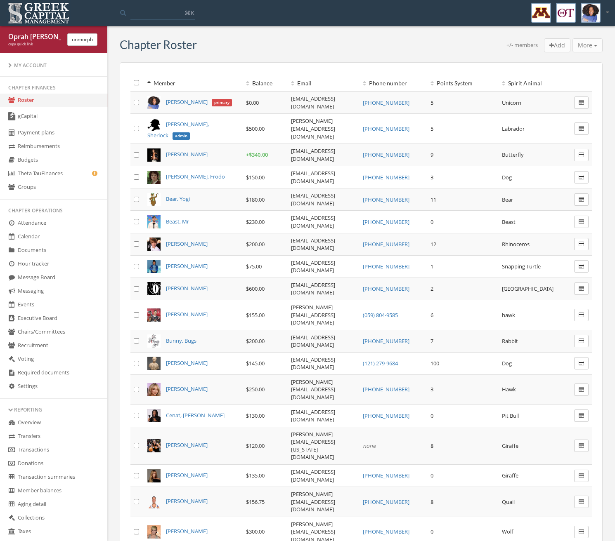  What do you see at coordinates (255, 390) in the screenshot?
I see `span: $250.00` at bounding box center [255, 390].